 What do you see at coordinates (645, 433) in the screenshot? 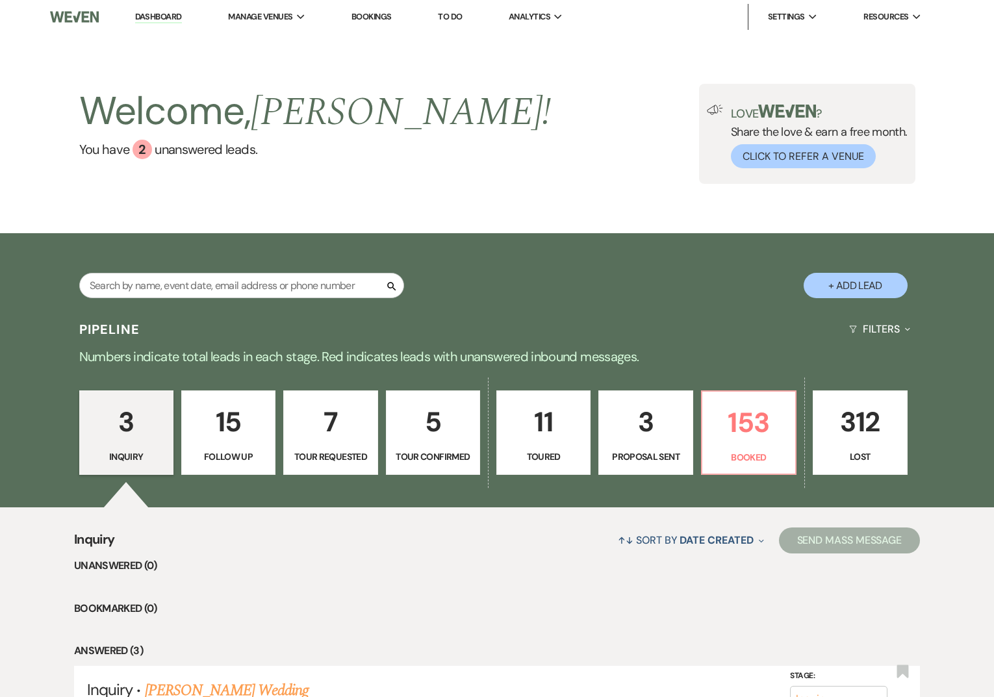
I see `a: 3Proposal Sent` at bounding box center [645, 433].